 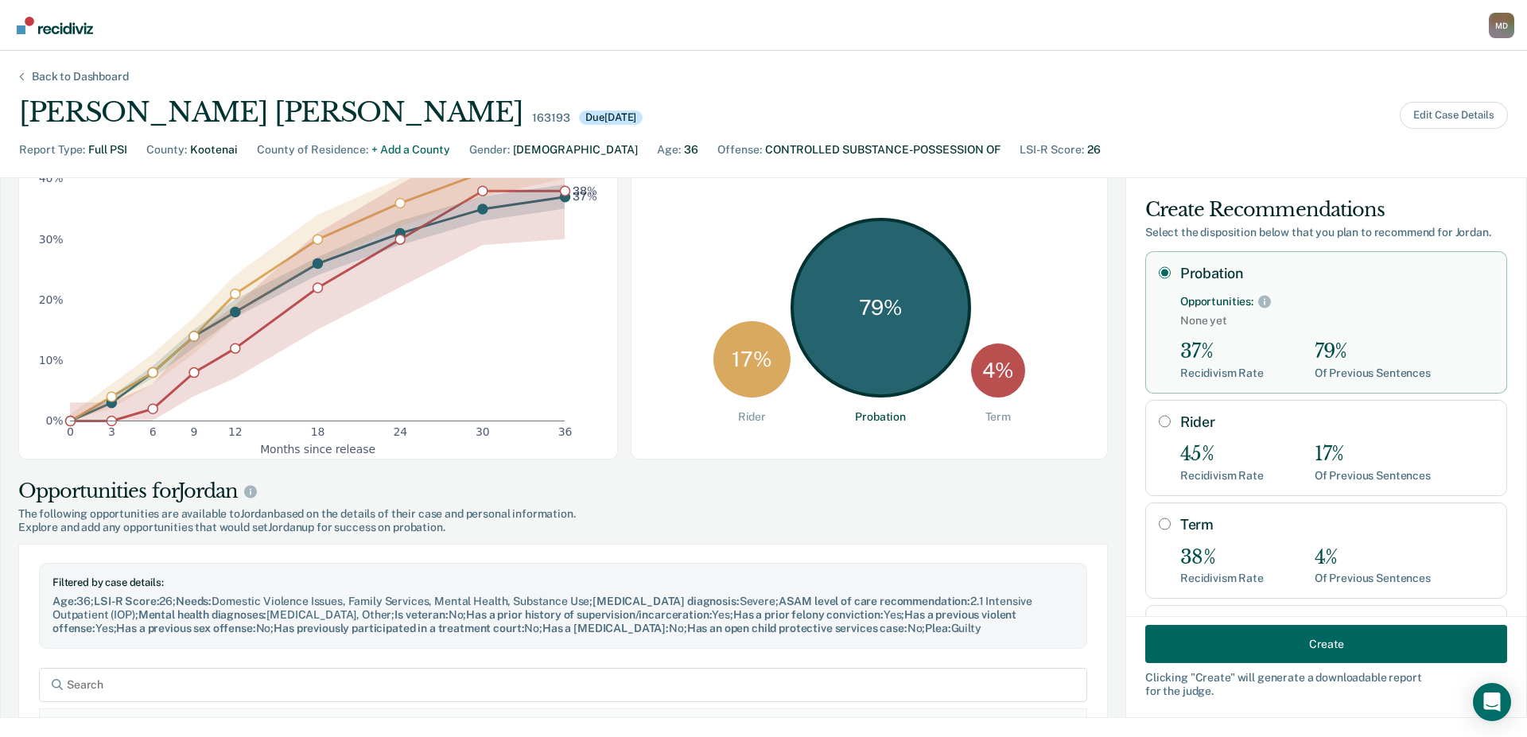 I want to click on g: area, so click(x=317, y=272).